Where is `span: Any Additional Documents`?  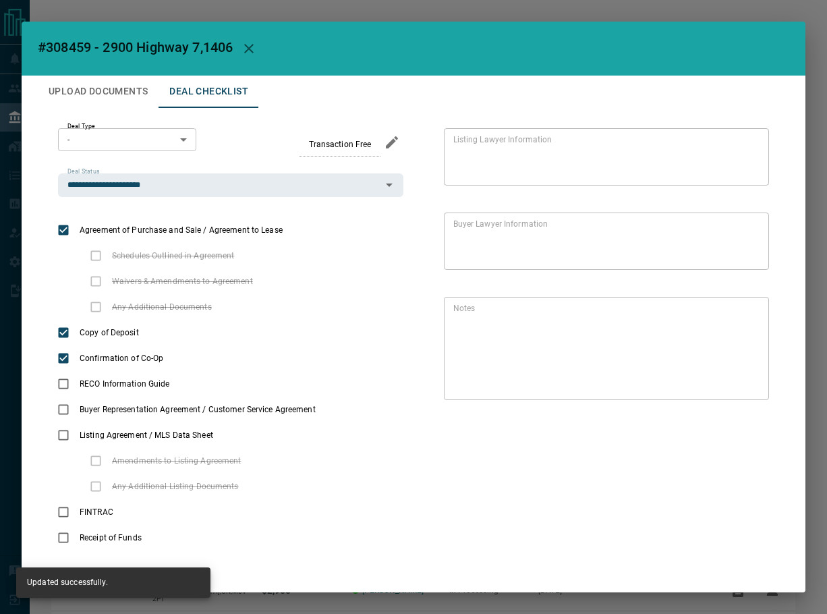 span: Any Additional Documents is located at coordinates (162, 307).